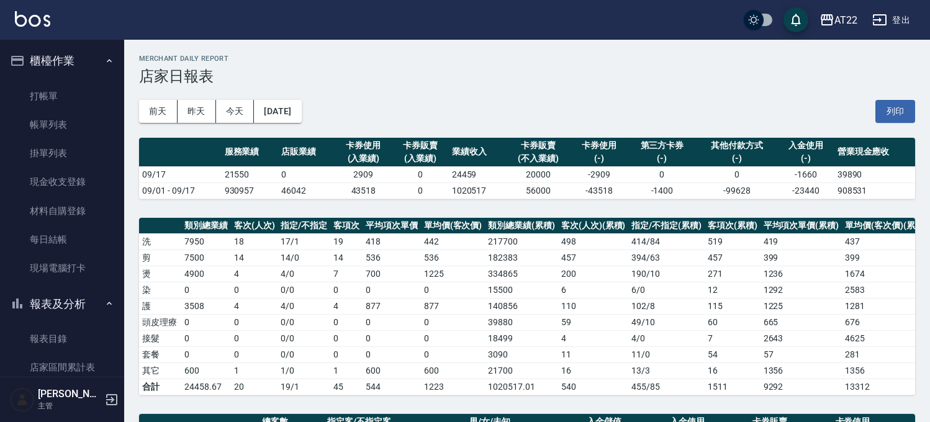  Describe the element at coordinates (160, 338) in the screenshot. I see `td: 接髮` at that location.